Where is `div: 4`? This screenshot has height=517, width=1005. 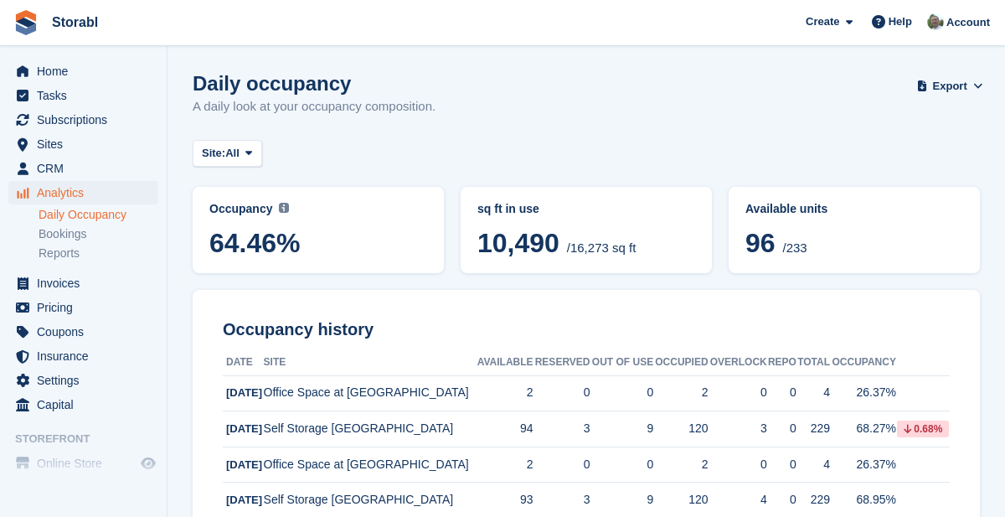 div: 4 is located at coordinates (738, 499).